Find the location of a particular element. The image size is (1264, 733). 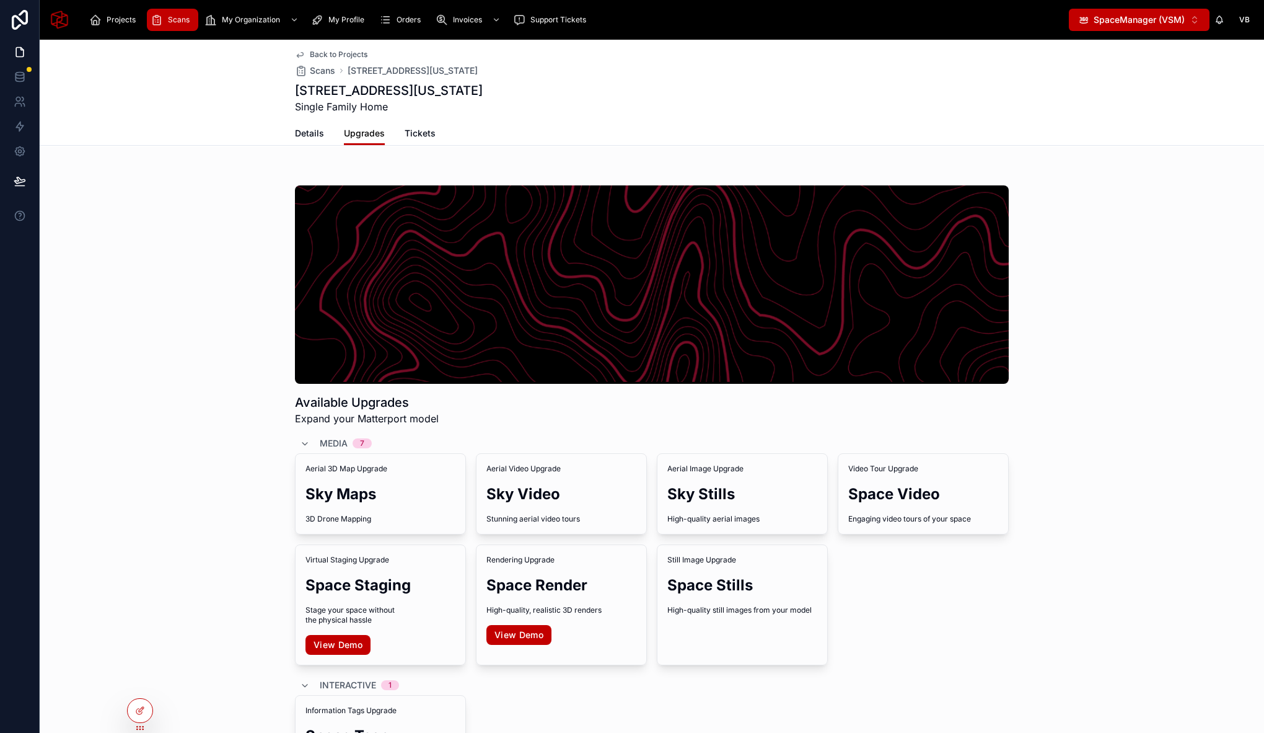

span: Rendering Upgrade is located at coordinates (562, 560).